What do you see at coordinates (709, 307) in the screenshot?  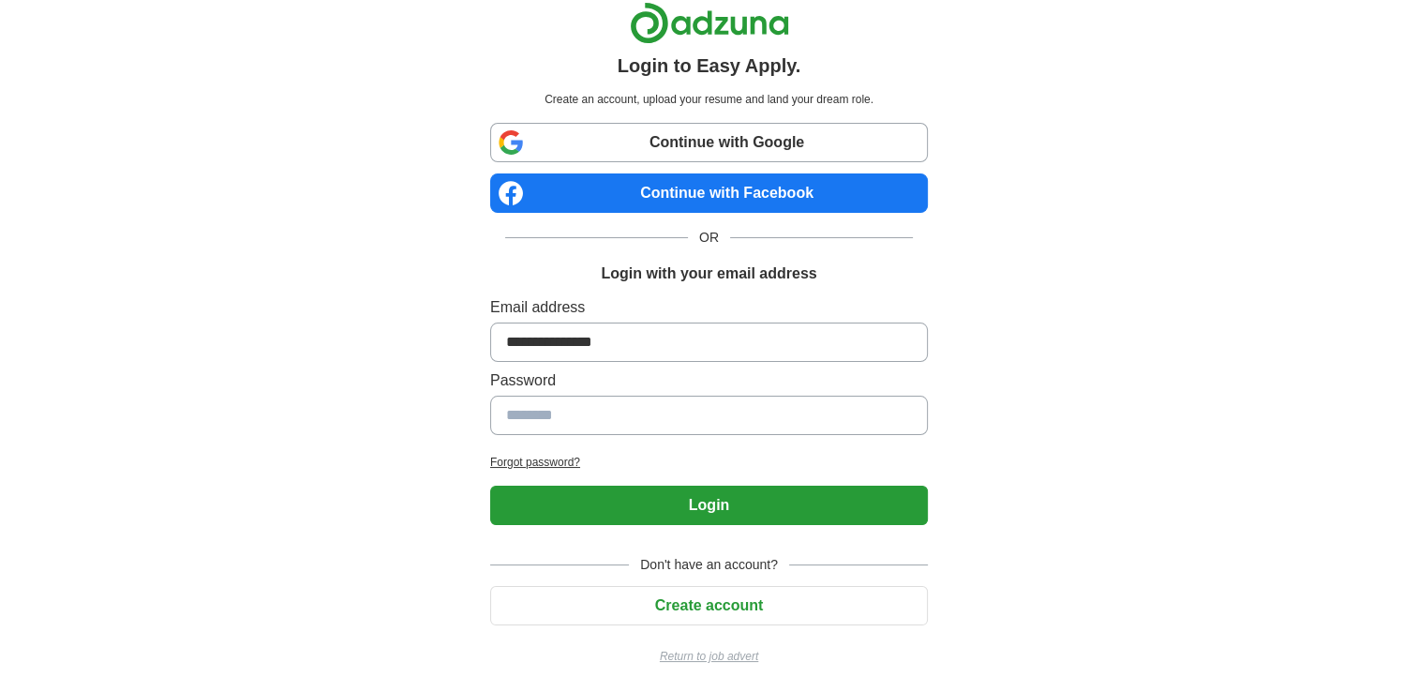 I see `label: Email address` at bounding box center [709, 307].